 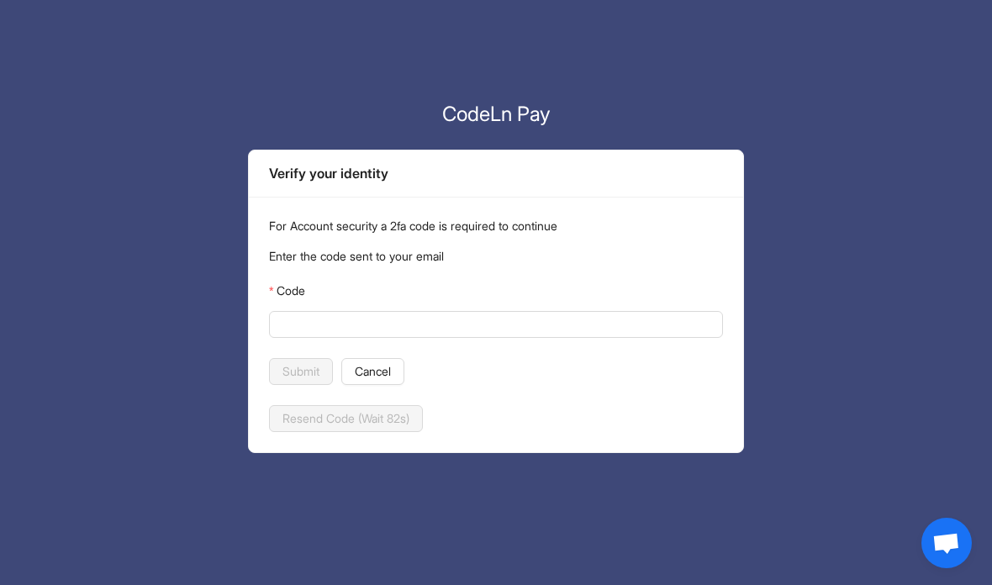 I want to click on p: CodeLn Pay, so click(x=496, y=114).